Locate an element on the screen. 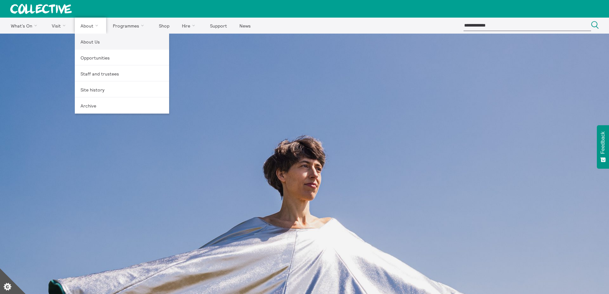 The width and height of the screenshot is (609, 294). a: Opportunities is located at coordinates (122, 58).